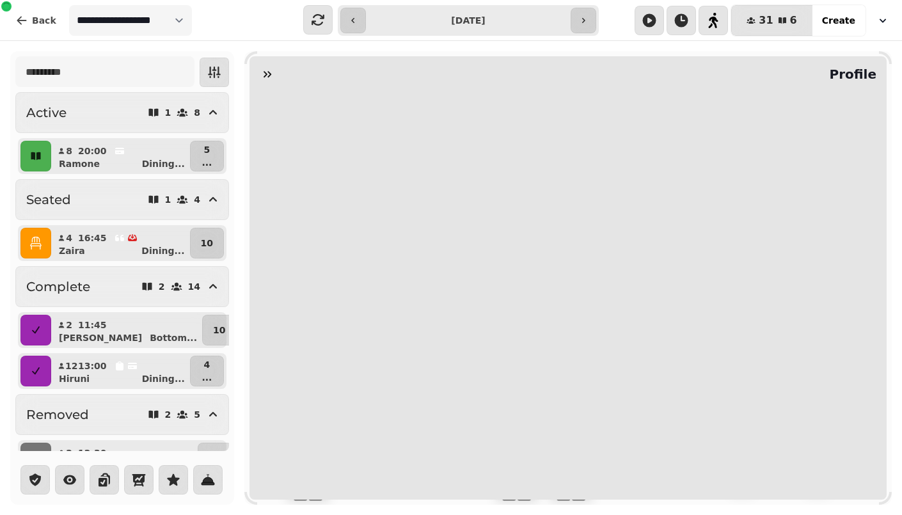  I want to click on span: 31, so click(766, 20).